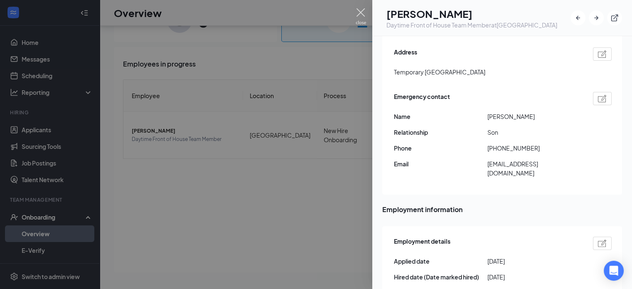  Describe the element at coordinates (614, 18) in the screenshot. I see `svg: ExternalLink` at that location.